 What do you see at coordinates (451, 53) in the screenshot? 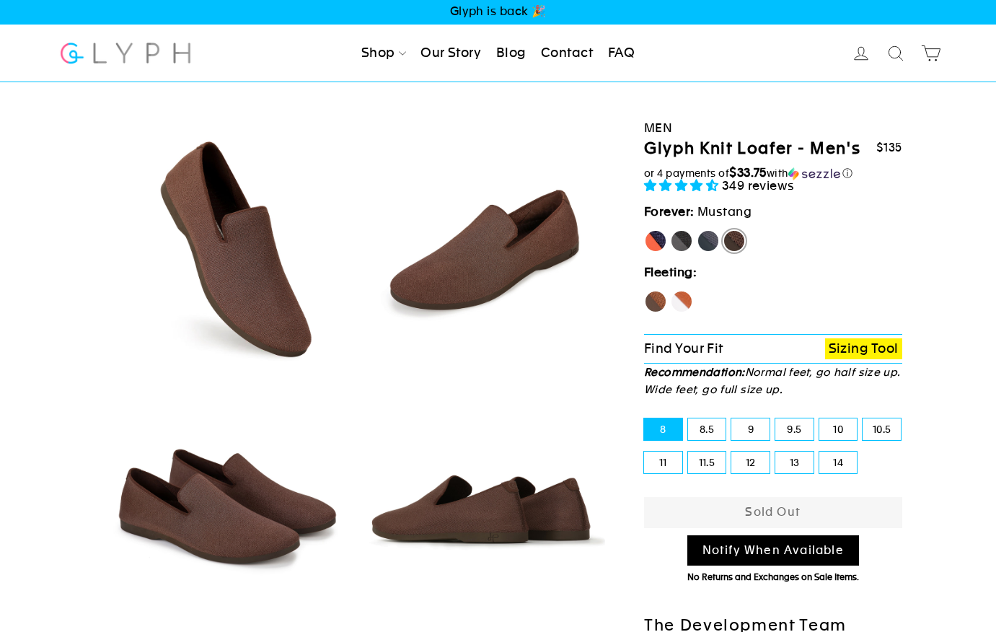
I see `a: Our Story` at bounding box center [451, 53].